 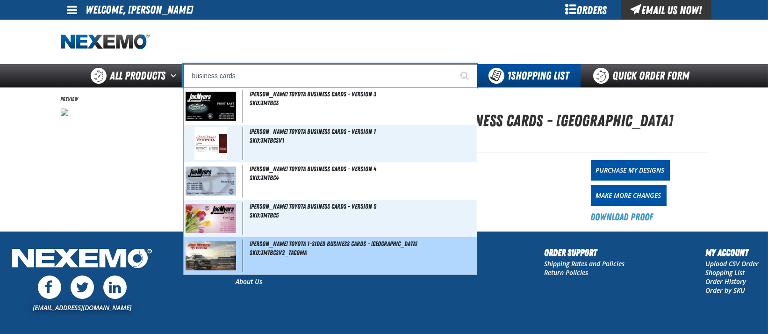 What do you see at coordinates (510, 76) in the screenshot?
I see `strong: 1` at bounding box center [510, 76].